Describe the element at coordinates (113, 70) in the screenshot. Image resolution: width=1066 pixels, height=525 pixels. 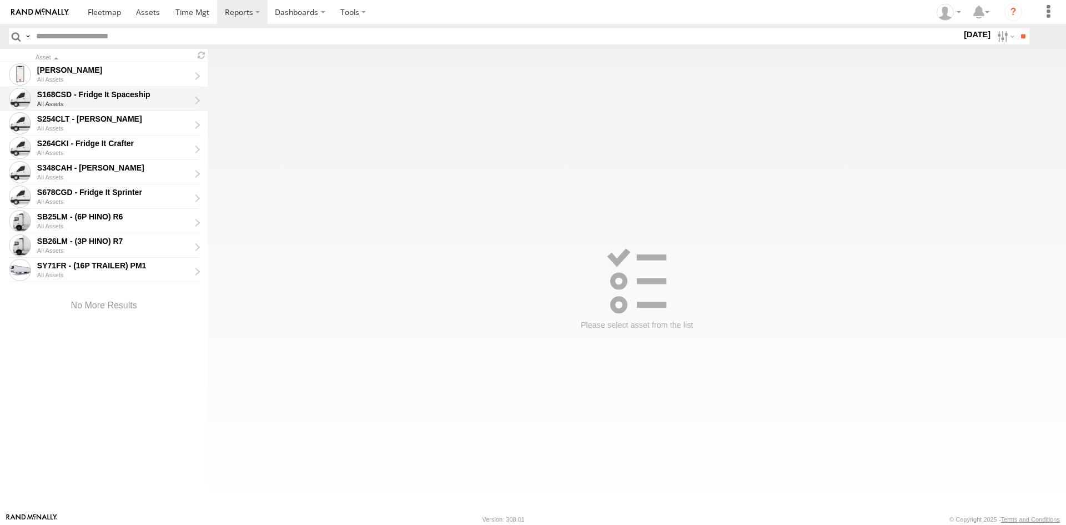
I see `div: Jagteshwar Singh - Click to view sensor readings` at that location.